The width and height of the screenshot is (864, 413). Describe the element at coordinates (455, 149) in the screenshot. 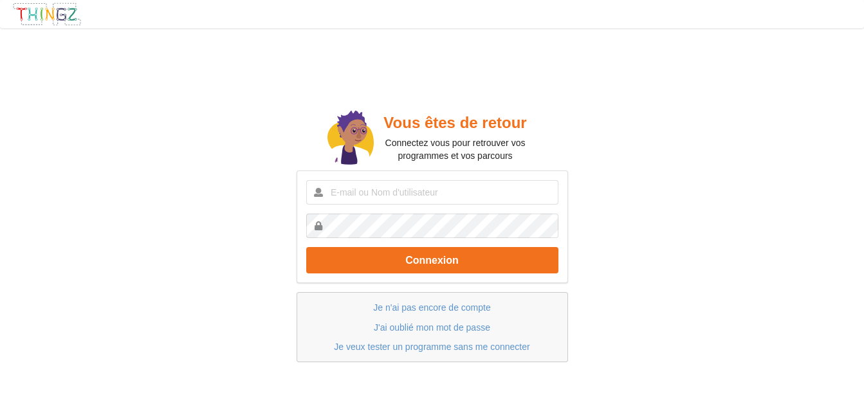

I see `p: Connectez vous pour retrouver vos programmes et vos parcours` at that location.